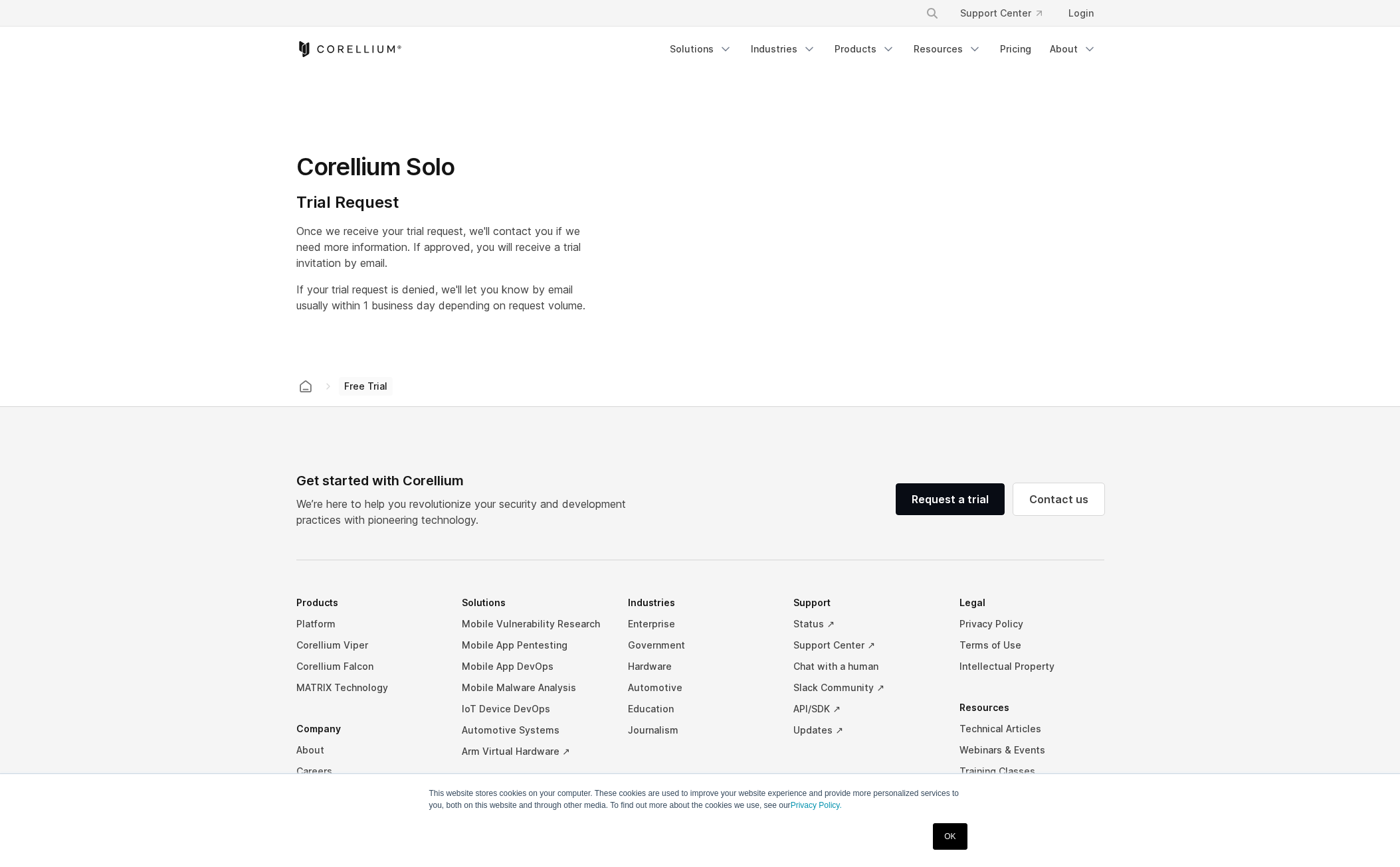 The height and width of the screenshot is (867, 1400). I want to click on a: Status ↗, so click(866, 624).